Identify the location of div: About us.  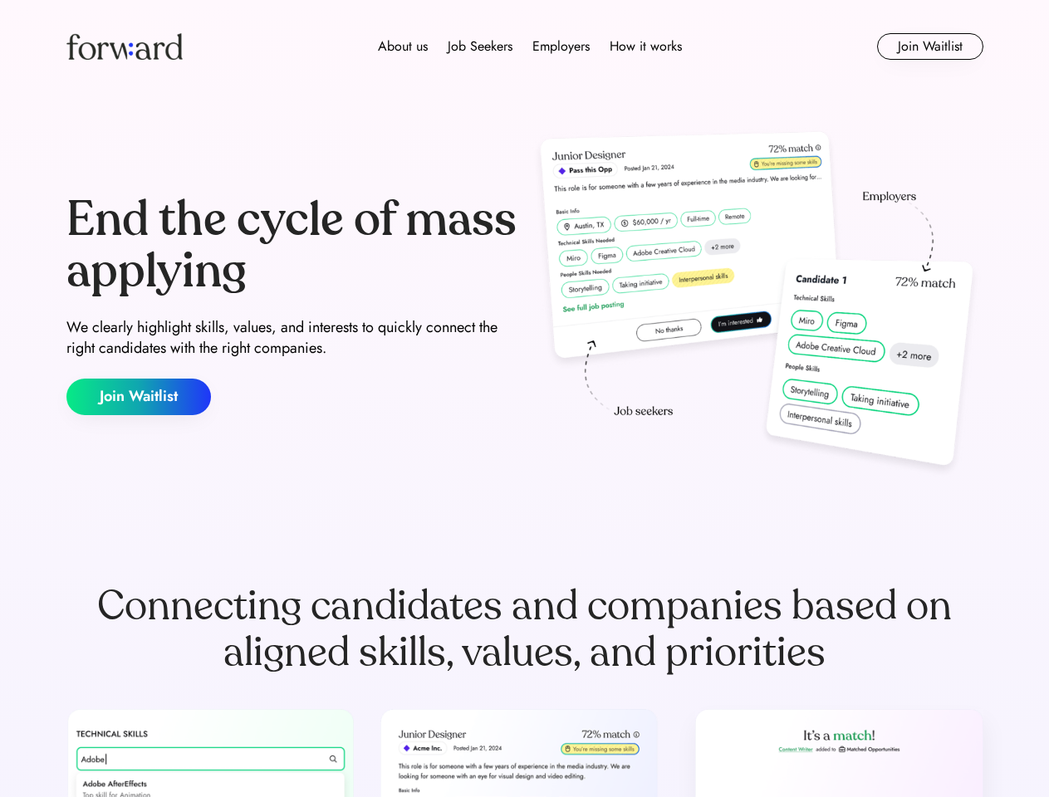
(403, 47).